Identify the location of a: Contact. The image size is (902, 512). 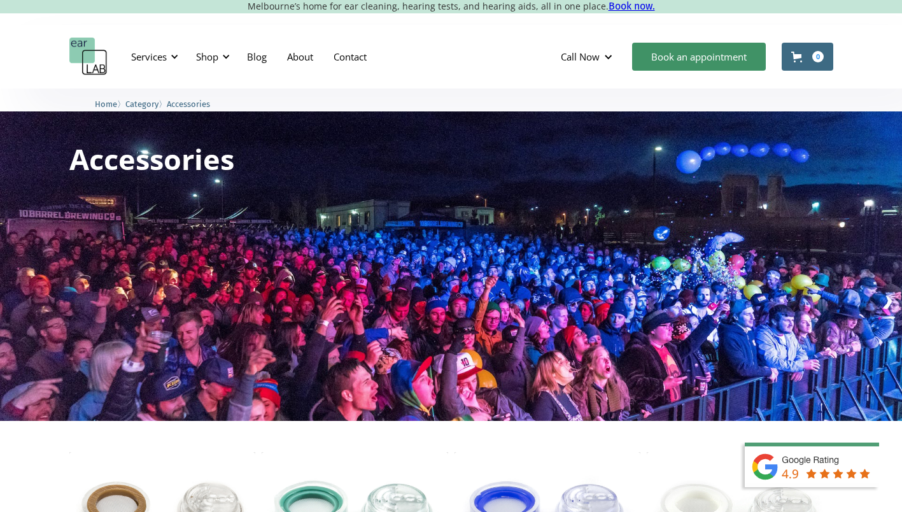
(350, 57).